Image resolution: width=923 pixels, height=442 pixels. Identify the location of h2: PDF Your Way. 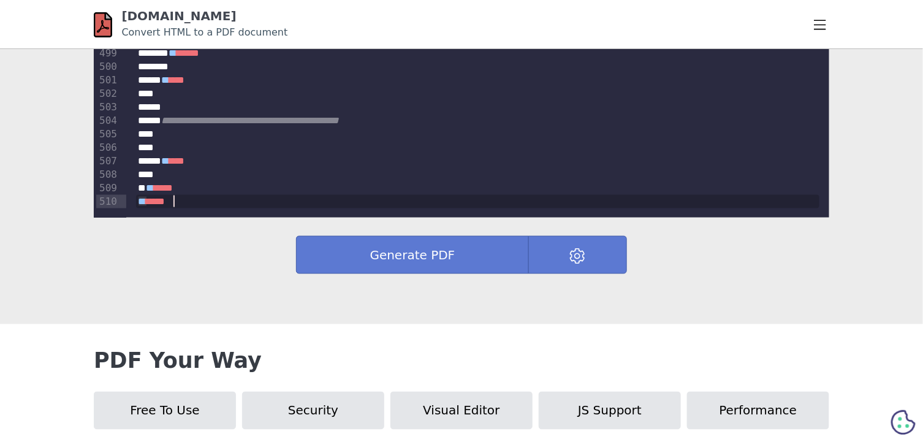
(462, 361).